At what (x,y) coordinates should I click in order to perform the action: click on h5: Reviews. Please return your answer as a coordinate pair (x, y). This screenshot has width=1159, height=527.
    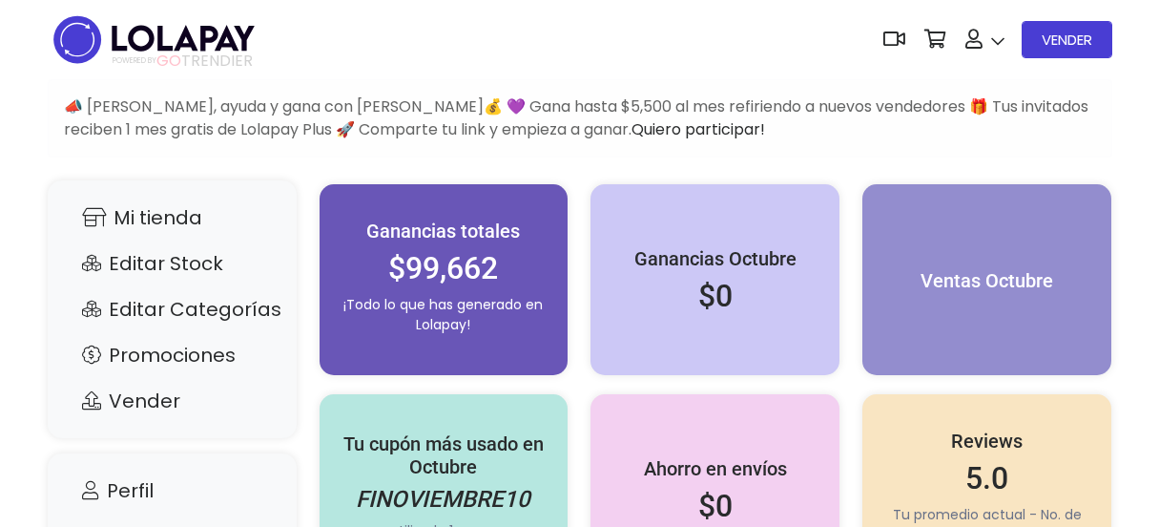
    Looking at the image, I should click on (987, 441).